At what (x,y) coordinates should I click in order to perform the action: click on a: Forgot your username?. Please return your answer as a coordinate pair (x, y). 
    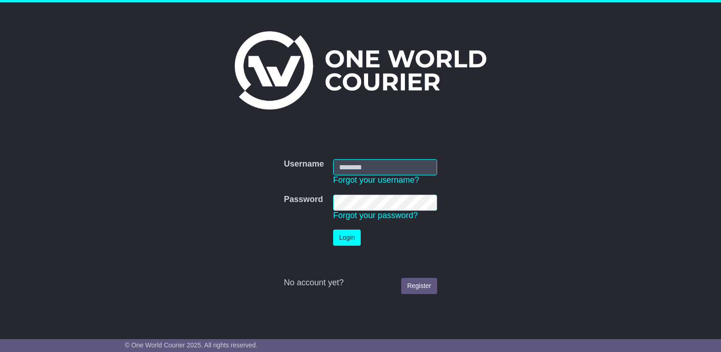
    Looking at the image, I should click on (376, 180).